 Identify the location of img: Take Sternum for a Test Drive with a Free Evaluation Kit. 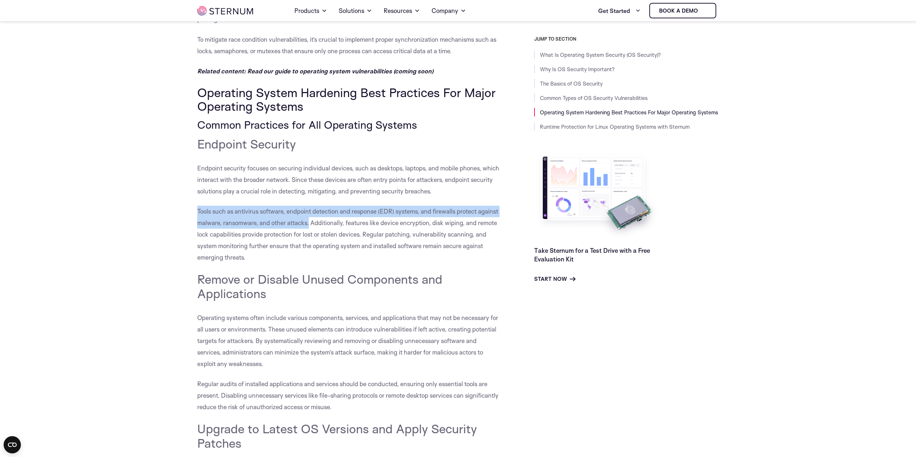
(597, 196).